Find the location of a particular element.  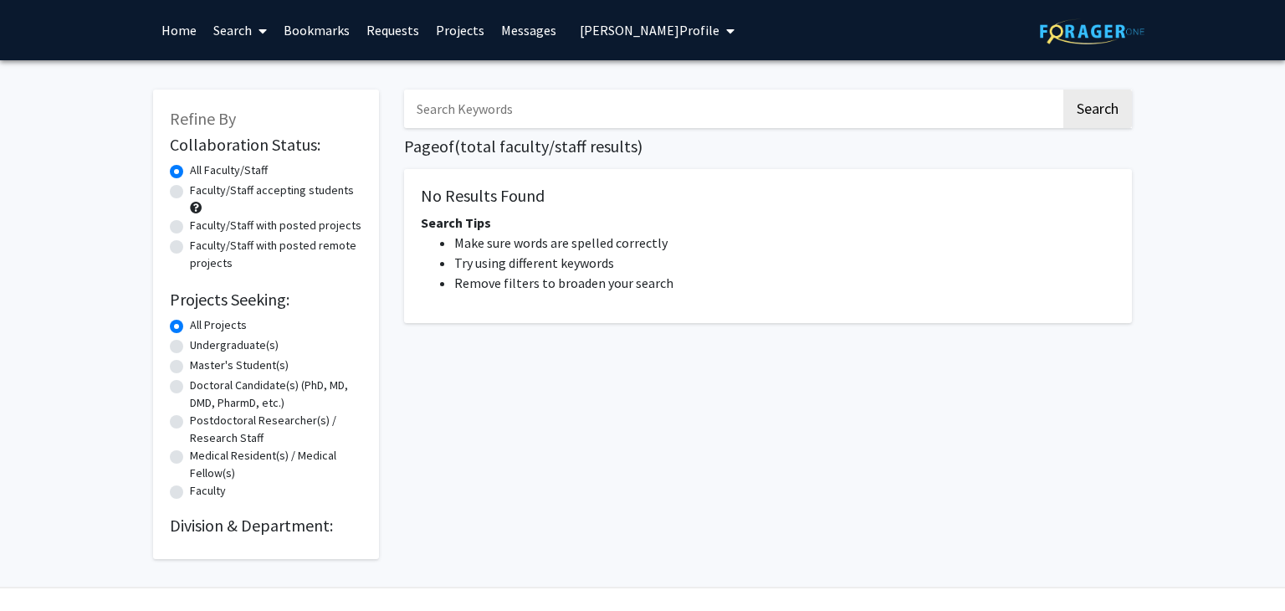

label: Faculty/Staff with posted projects is located at coordinates (275, 225).